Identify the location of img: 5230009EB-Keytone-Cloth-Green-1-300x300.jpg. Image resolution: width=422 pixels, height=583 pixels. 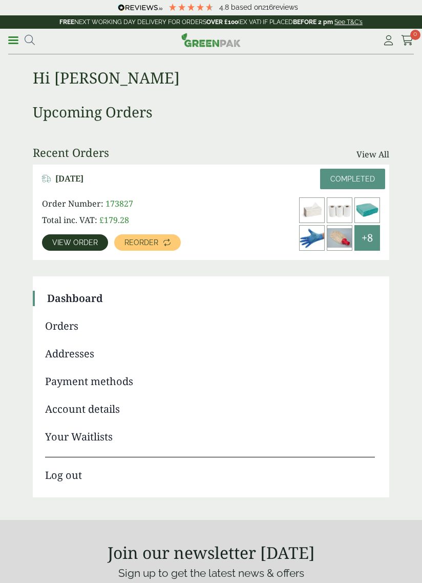
(367, 210).